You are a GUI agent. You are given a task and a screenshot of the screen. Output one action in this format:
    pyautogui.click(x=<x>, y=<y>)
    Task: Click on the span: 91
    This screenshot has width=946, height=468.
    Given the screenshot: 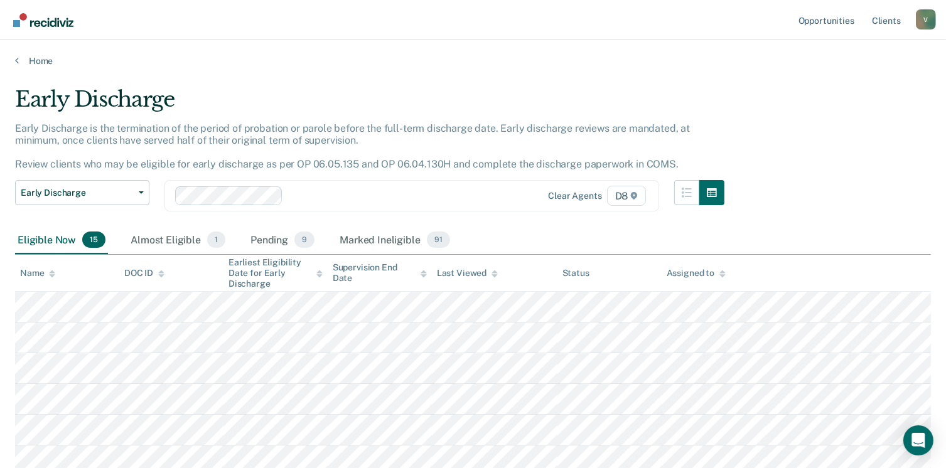 What is the action you would take?
    pyautogui.click(x=438, y=240)
    